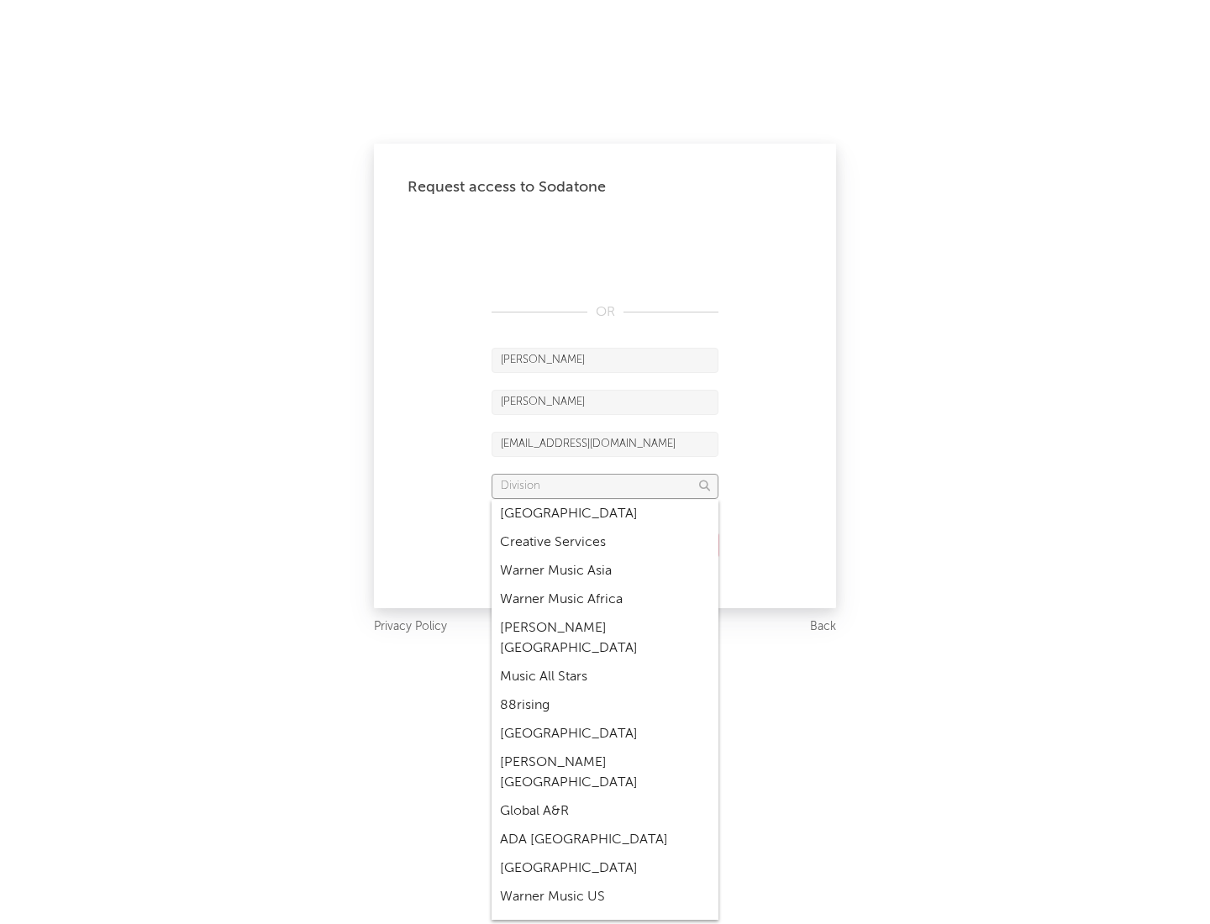 Image resolution: width=1210 pixels, height=924 pixels. What do you see at coordinates (823, 627) in the screenshot?
I see `a: Back` at bounding box center [823, 627].